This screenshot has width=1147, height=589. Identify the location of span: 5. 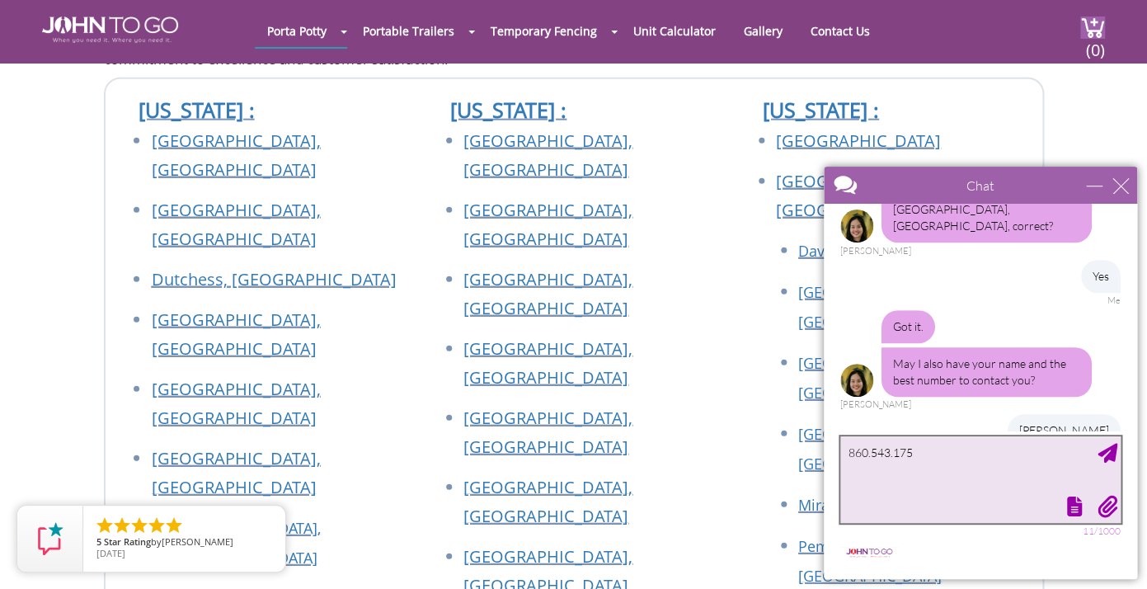
(99, 541).